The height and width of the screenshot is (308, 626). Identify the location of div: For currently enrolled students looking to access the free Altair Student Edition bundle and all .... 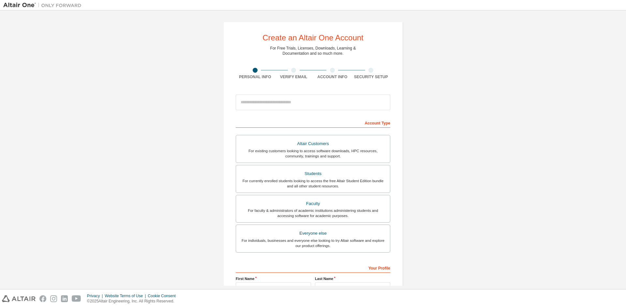
(313, 184).